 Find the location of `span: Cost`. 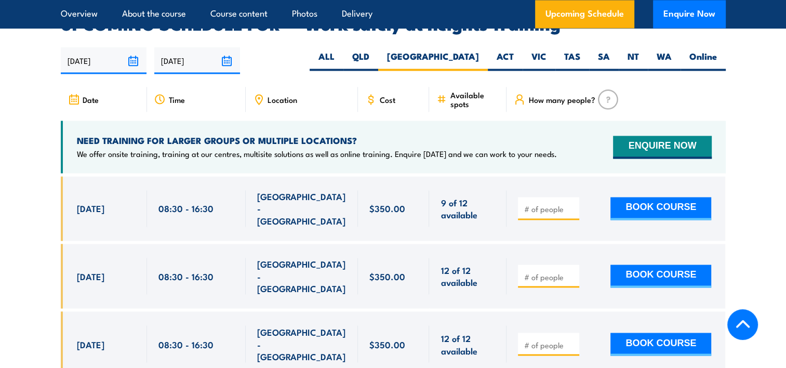

span: Cost is located at coordinates (388, 99).